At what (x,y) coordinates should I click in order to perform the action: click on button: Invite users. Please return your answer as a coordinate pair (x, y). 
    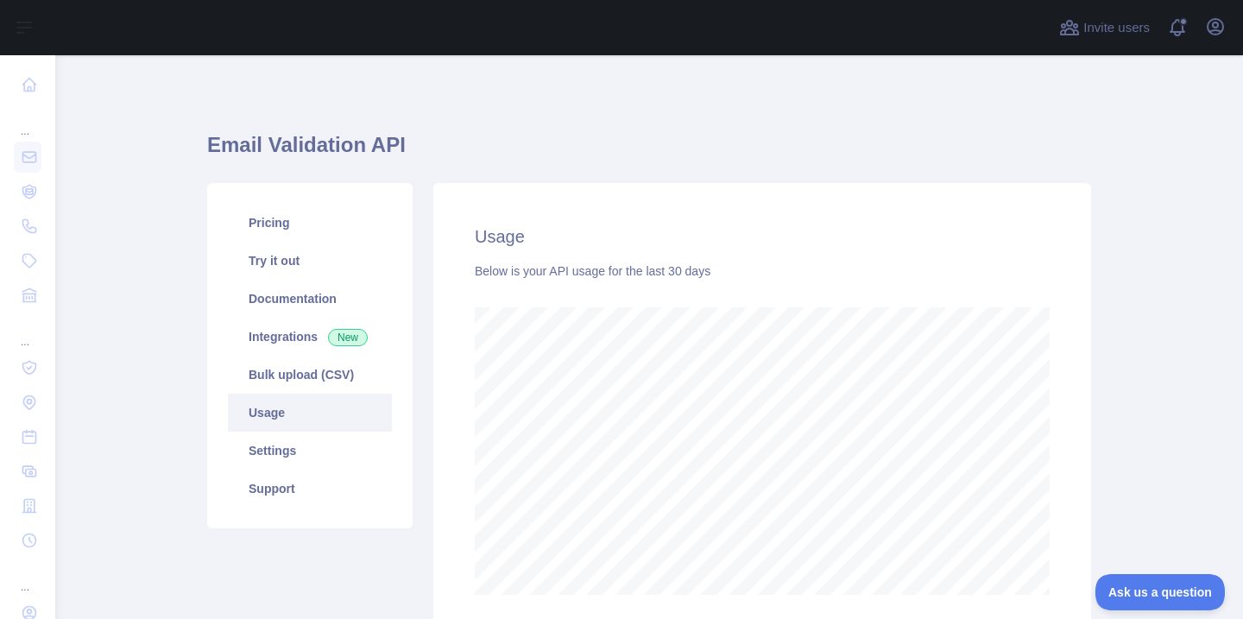
    Looking at the image, I should click on (1104, 28).